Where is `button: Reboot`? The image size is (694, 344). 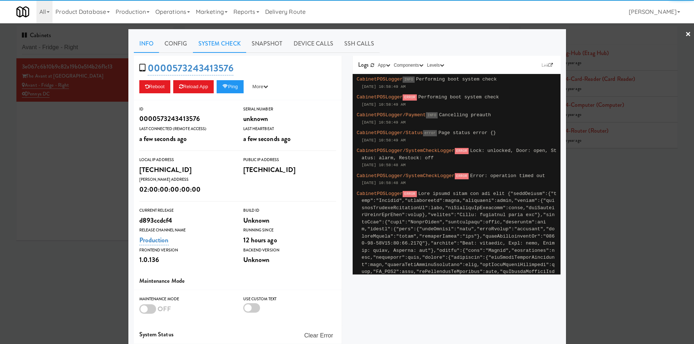
button: Reboot is located at coordinates (155, 87).